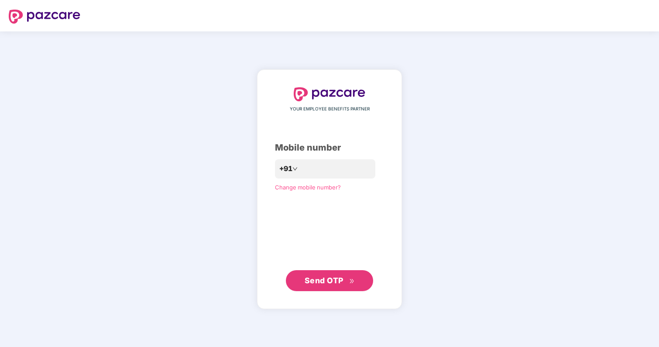 The height and width of the screenshot is (347, 659). I want to click on div: Mobile number, so click(330, 148).